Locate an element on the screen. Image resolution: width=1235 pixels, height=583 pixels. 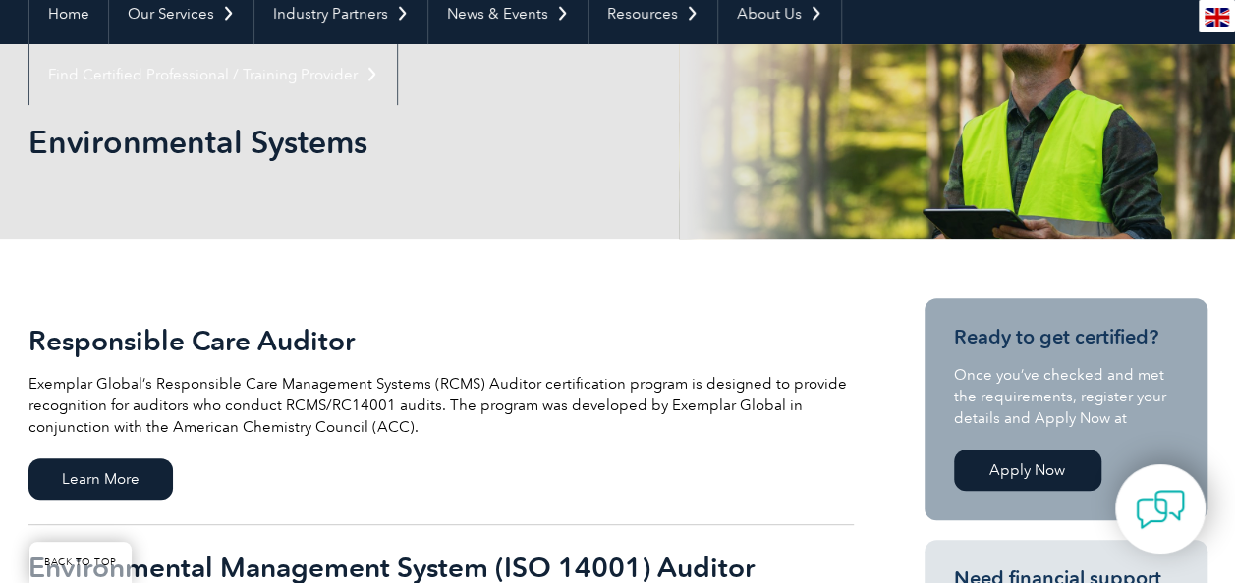
a: Responsible Care Auditor Exemplar Global’s Responsible Care Management Systems (RCMS) Auditor cer... is located at coordinates (441, 412).